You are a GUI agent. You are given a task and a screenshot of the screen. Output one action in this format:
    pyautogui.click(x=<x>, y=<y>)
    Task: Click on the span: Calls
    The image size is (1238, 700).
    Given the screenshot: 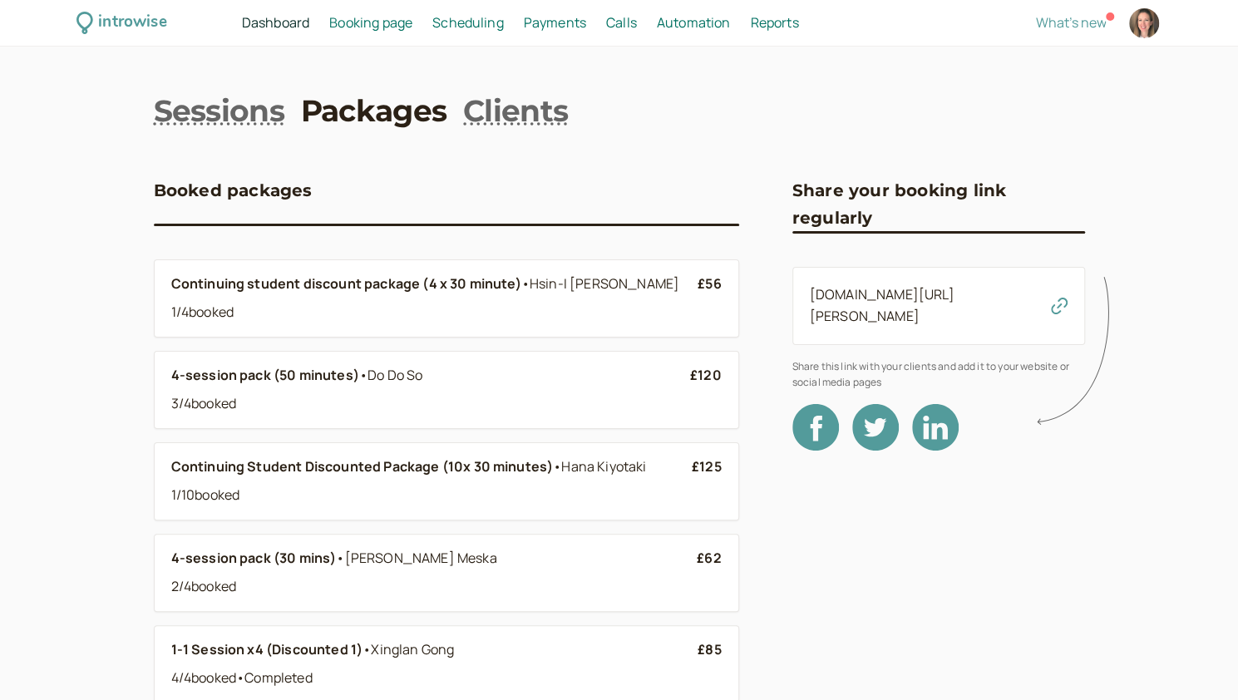 What is the action you would take?
    pyautogui.click(x=621, y=22)
    